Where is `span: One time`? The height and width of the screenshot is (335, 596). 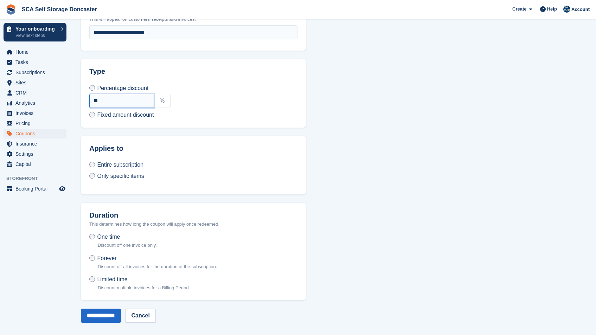 span: One time is located at coordinates (108, 237).